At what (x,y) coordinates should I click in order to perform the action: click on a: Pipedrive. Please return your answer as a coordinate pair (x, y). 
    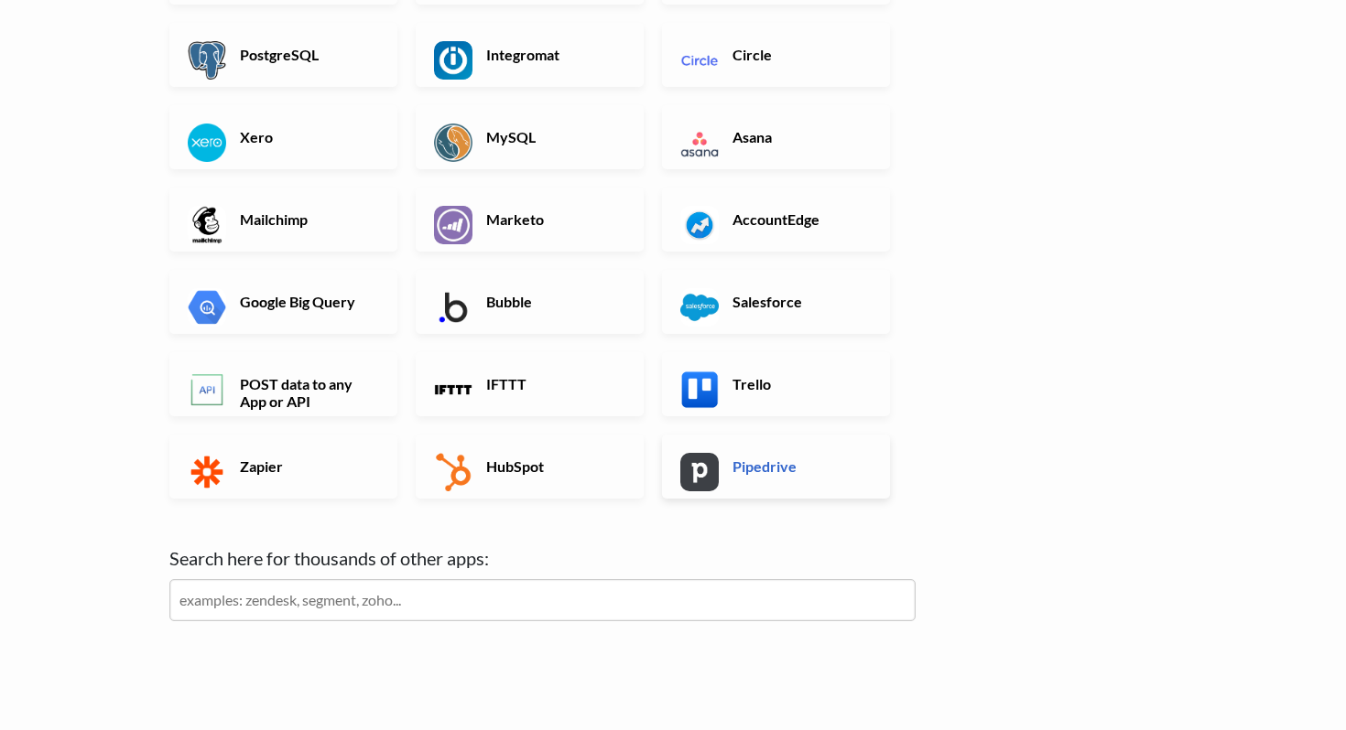
    Looking at the image, I should click on (775, 467).